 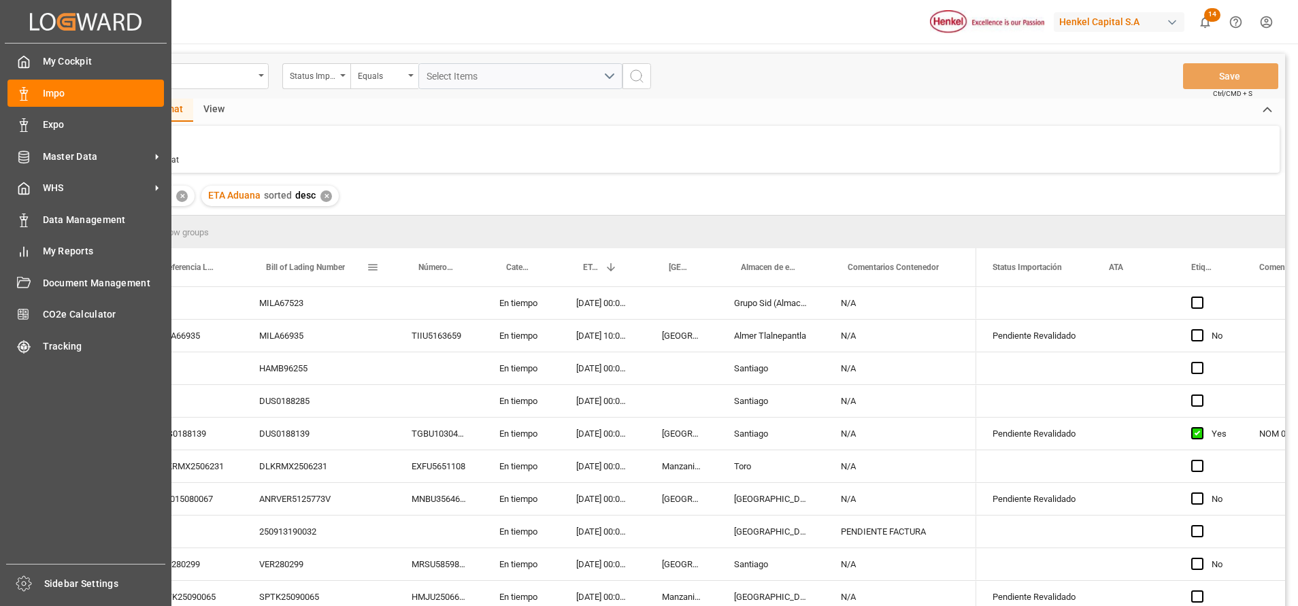 What do you see at coordinates (1203, 267) in the screenshot?
I see `span: Etiquetado?` at bounding box center [1203, 267].